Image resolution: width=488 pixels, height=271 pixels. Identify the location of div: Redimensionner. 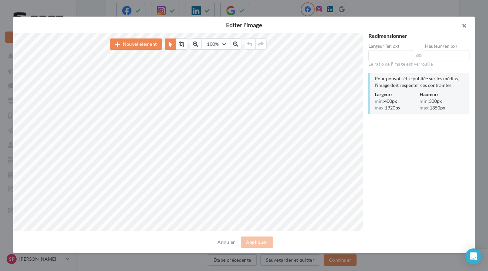
(419, 36).